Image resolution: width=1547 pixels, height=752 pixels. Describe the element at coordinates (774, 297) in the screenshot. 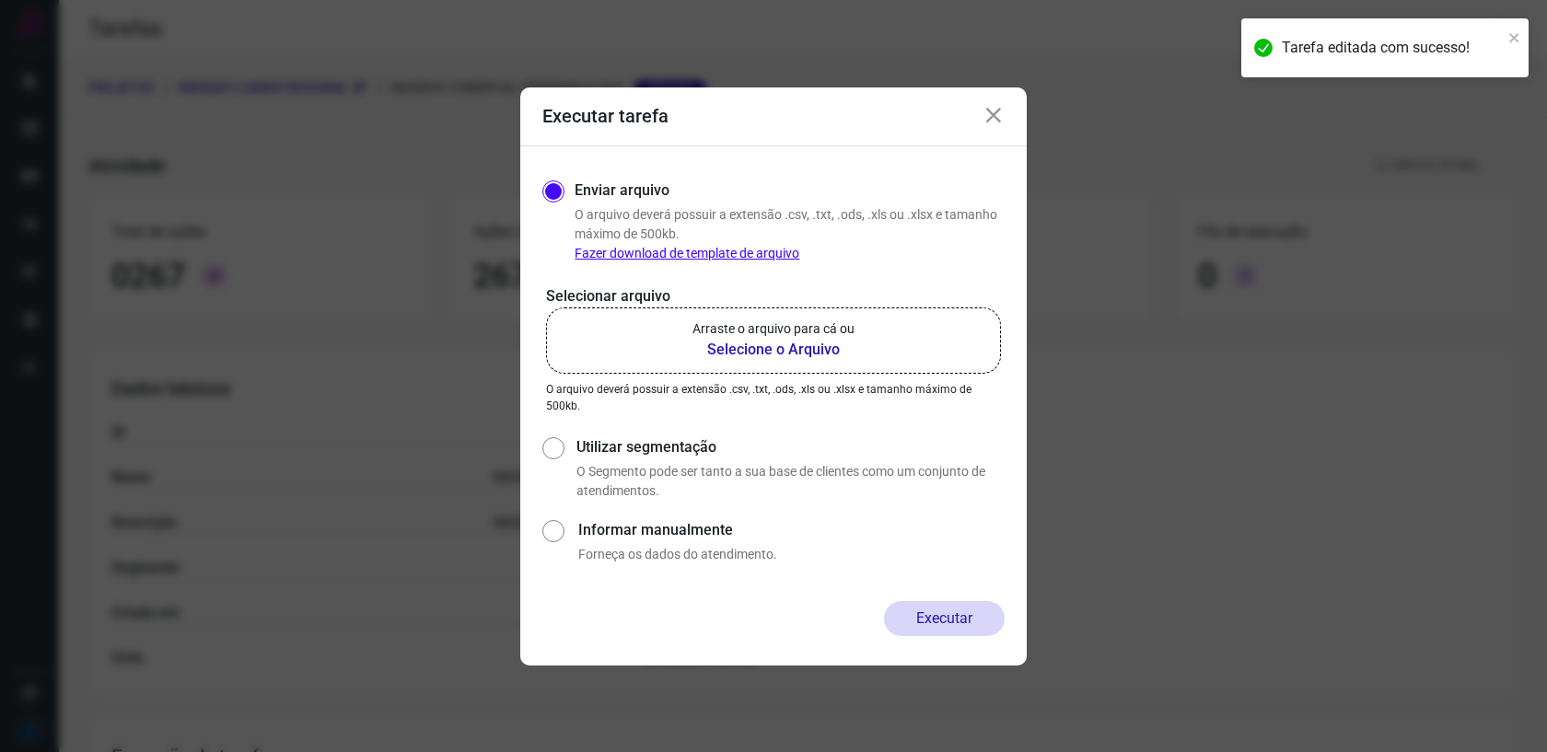

I see `p: Selecionar arquivo` at that location.